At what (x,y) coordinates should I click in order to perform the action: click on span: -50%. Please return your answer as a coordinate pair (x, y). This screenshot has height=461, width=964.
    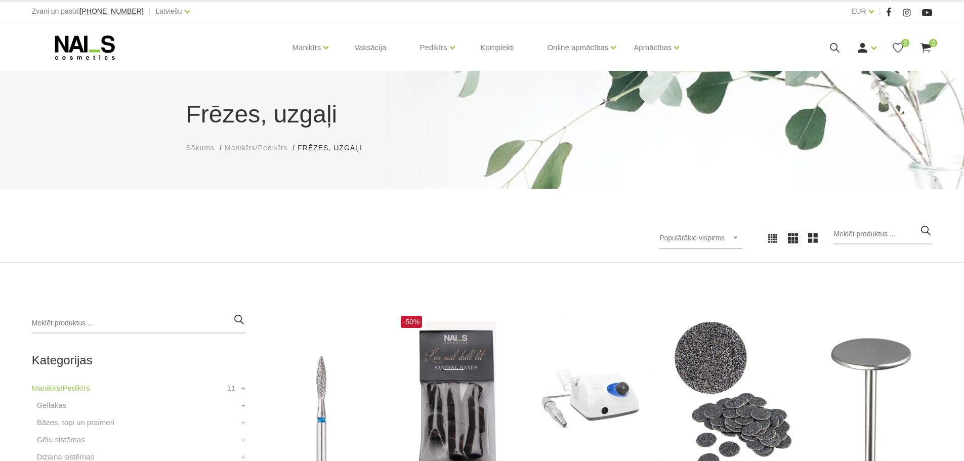
    Looking at the image, I should click on (412, 322).